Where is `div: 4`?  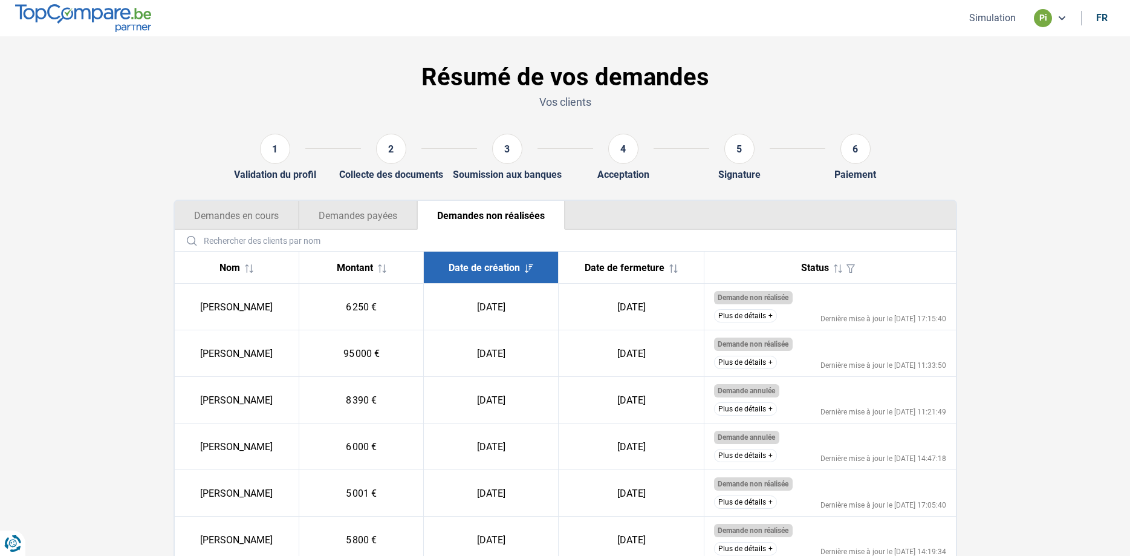
div: 4 is located at coordinates (623, 149).